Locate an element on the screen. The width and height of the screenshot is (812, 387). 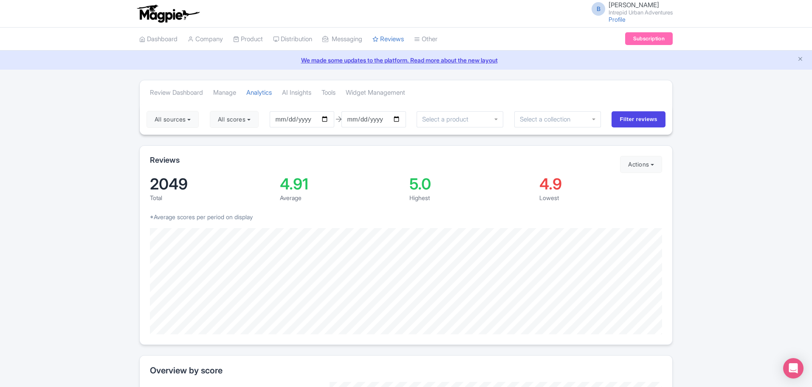
button: All scores is located at coordinates (234, 119).